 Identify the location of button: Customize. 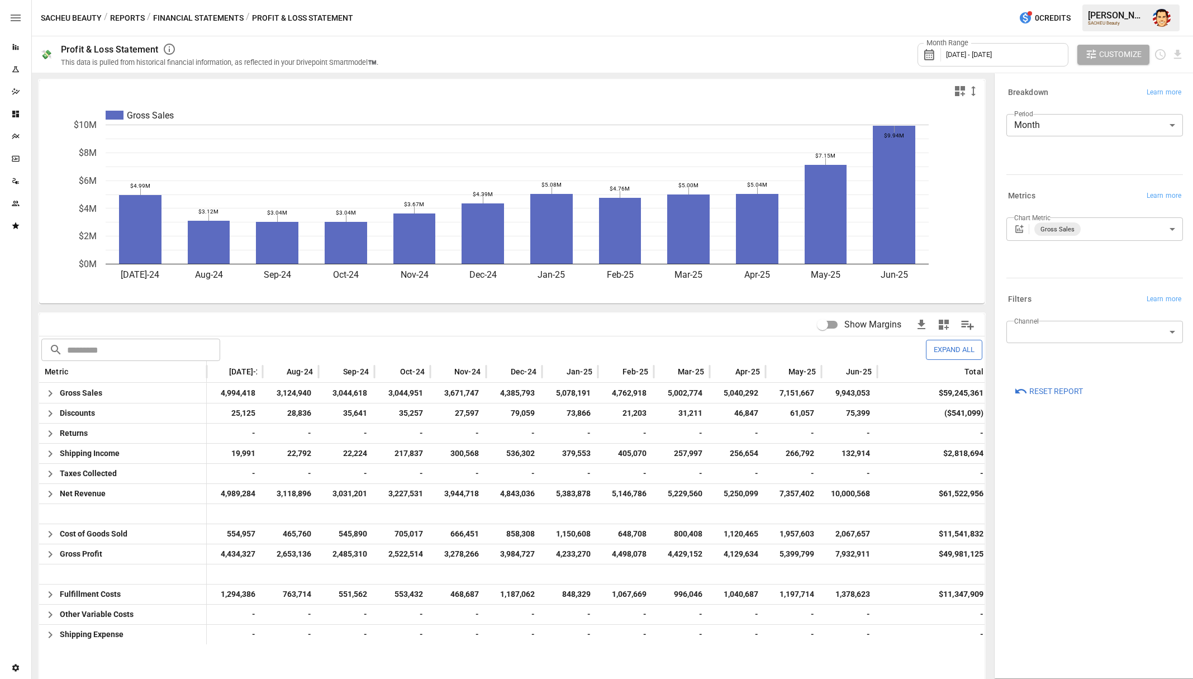
(1113, 55).